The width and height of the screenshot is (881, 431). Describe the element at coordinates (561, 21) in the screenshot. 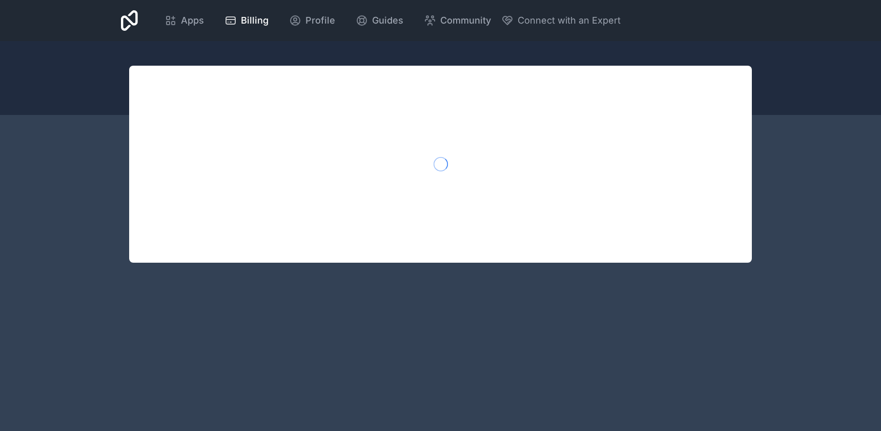

I see `button: Connect with an Expert` at that location.